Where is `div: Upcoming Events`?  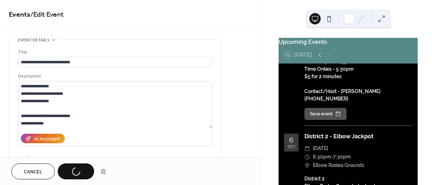 div: Upcoming Events is located at coordinates (348, 42).